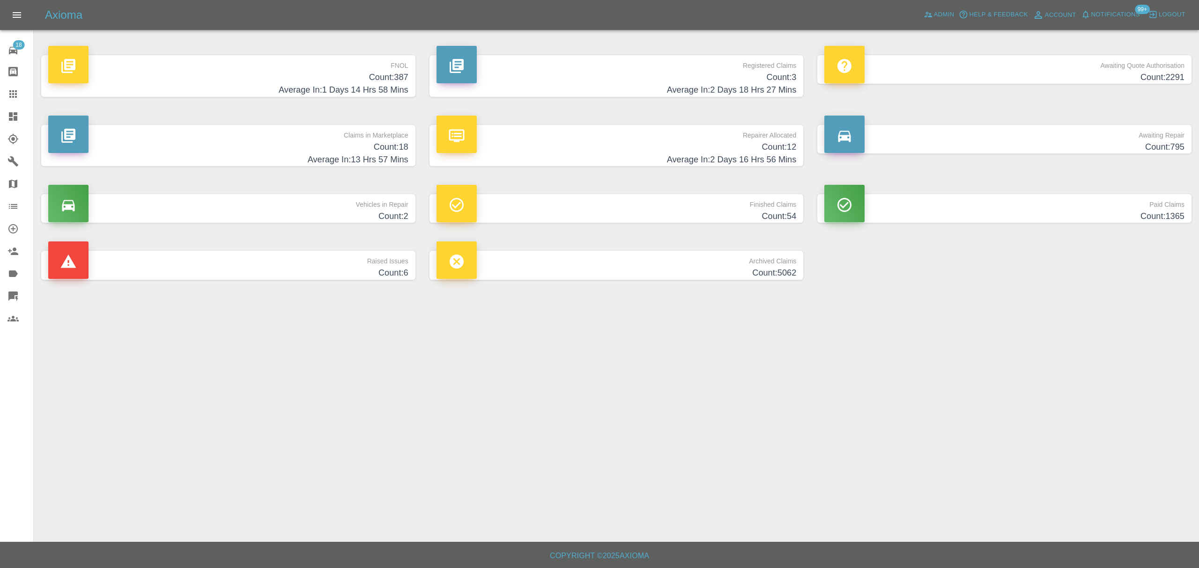  I want to click on h4: Count: 5062, so click(616, 273).